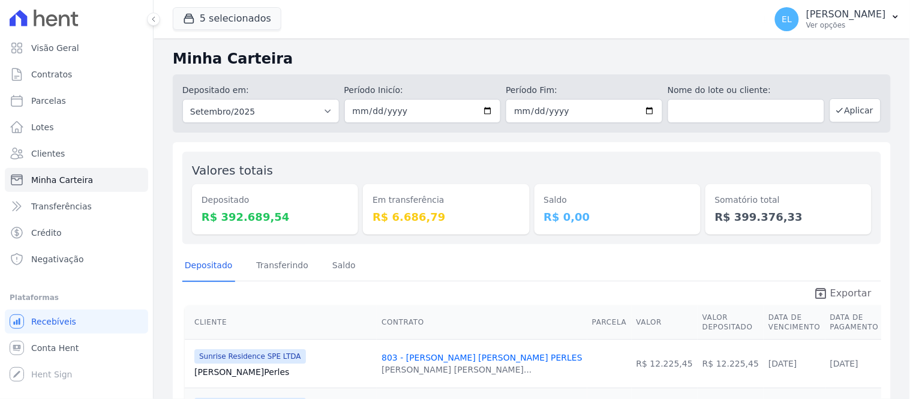 This screenshot has height=399, width=910. What do you see at coordinates (855, 322) in the screenshot?
I see `th: Data de Pagamento` at bounding box center [855, 322].